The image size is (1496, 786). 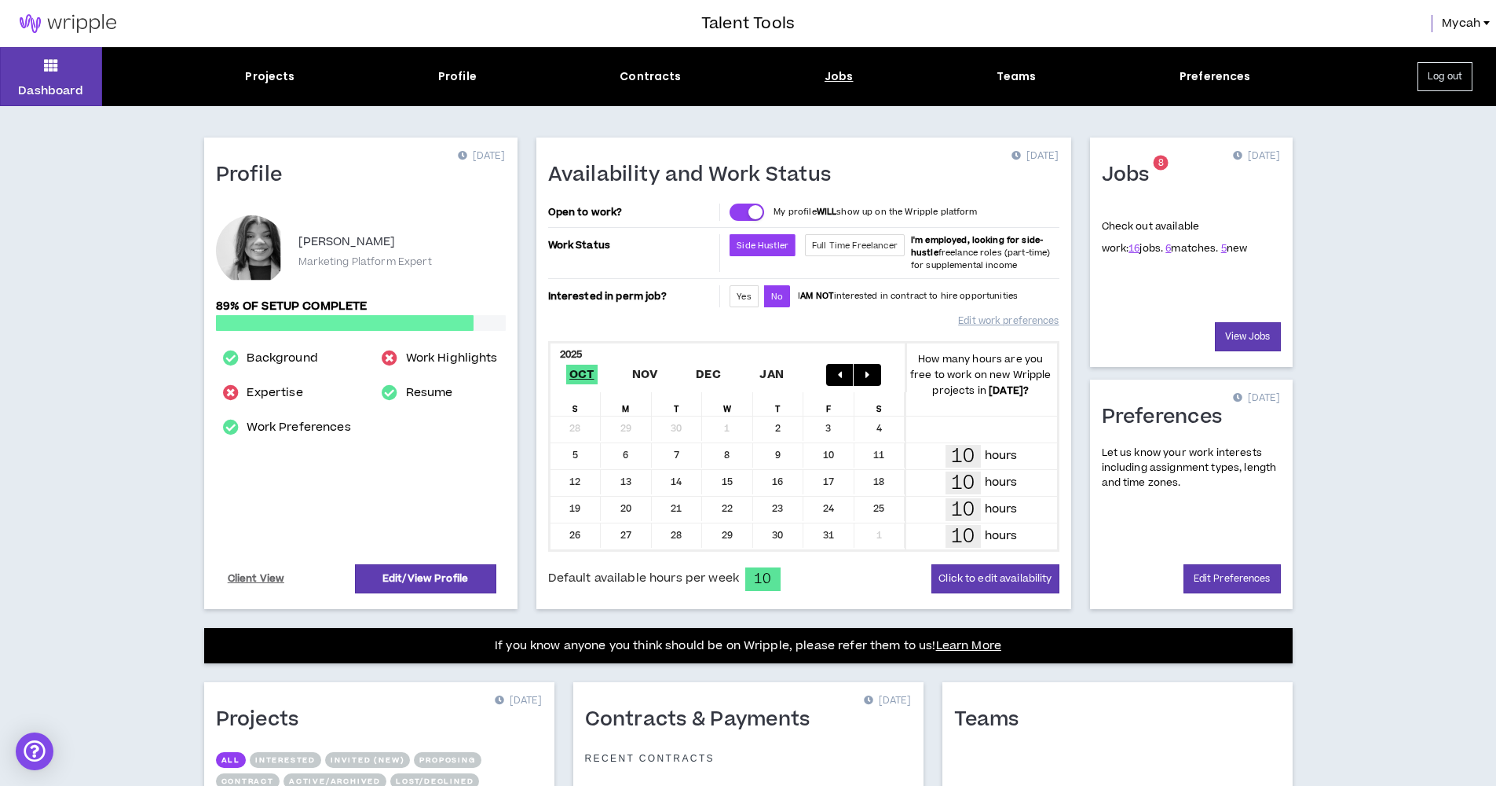 What do you see at coordinates (981, 252) in the screenshot?
I see `span: freelance roles (part-time) for supplemental income` at bounding box center [981, 252].